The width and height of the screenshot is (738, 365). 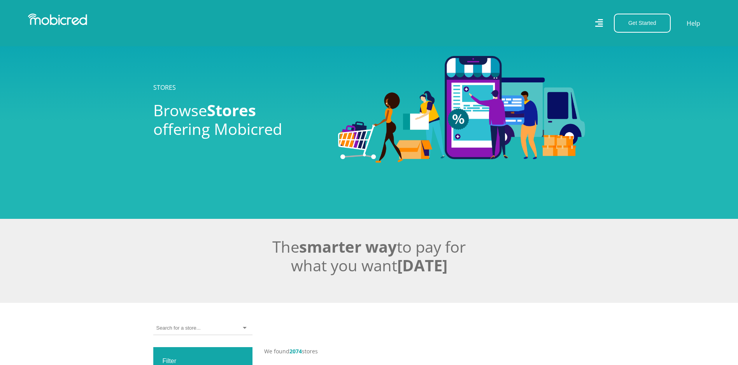 I want to click on a: Help, so click(x=693, y=23).